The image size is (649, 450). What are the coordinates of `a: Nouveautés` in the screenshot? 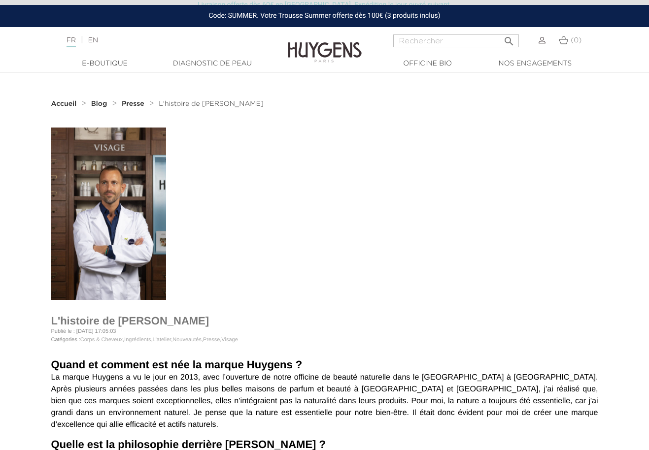 It's located at (187, 340).